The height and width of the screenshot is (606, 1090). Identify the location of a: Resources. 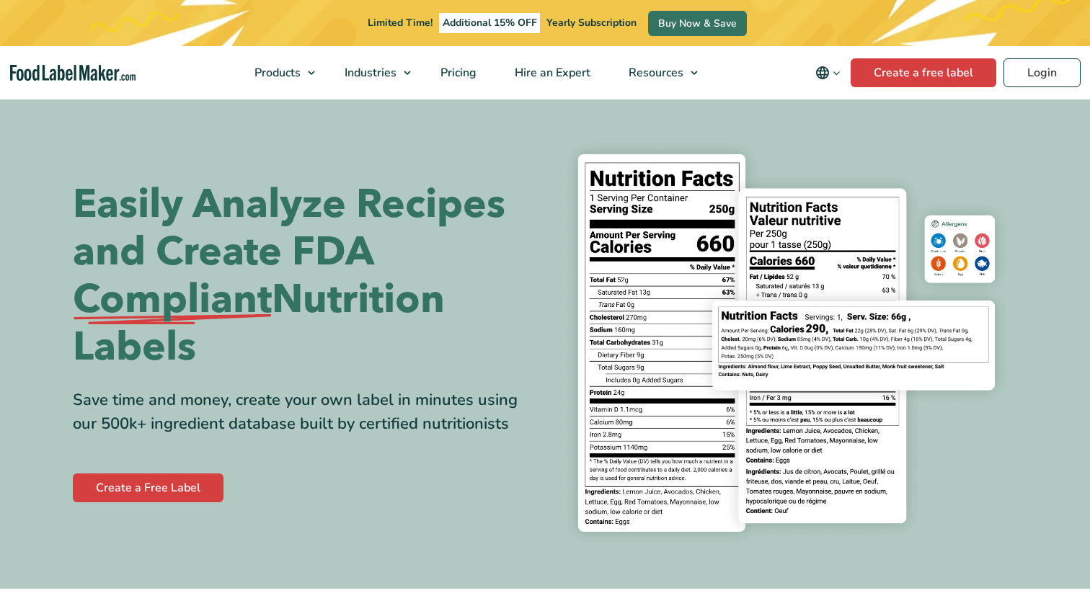
(657, 73).